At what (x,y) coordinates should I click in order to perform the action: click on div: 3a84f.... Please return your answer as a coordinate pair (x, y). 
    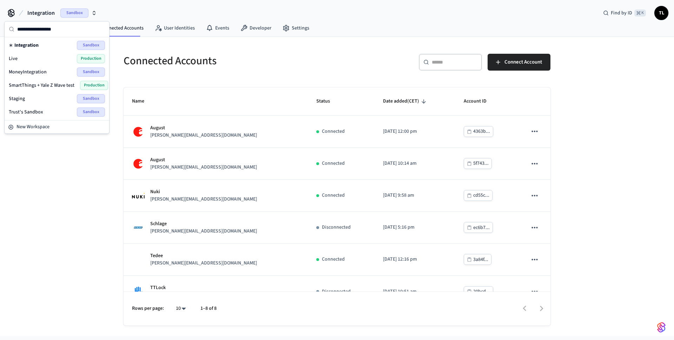
    Looking at the image, I should click on (481, 259).